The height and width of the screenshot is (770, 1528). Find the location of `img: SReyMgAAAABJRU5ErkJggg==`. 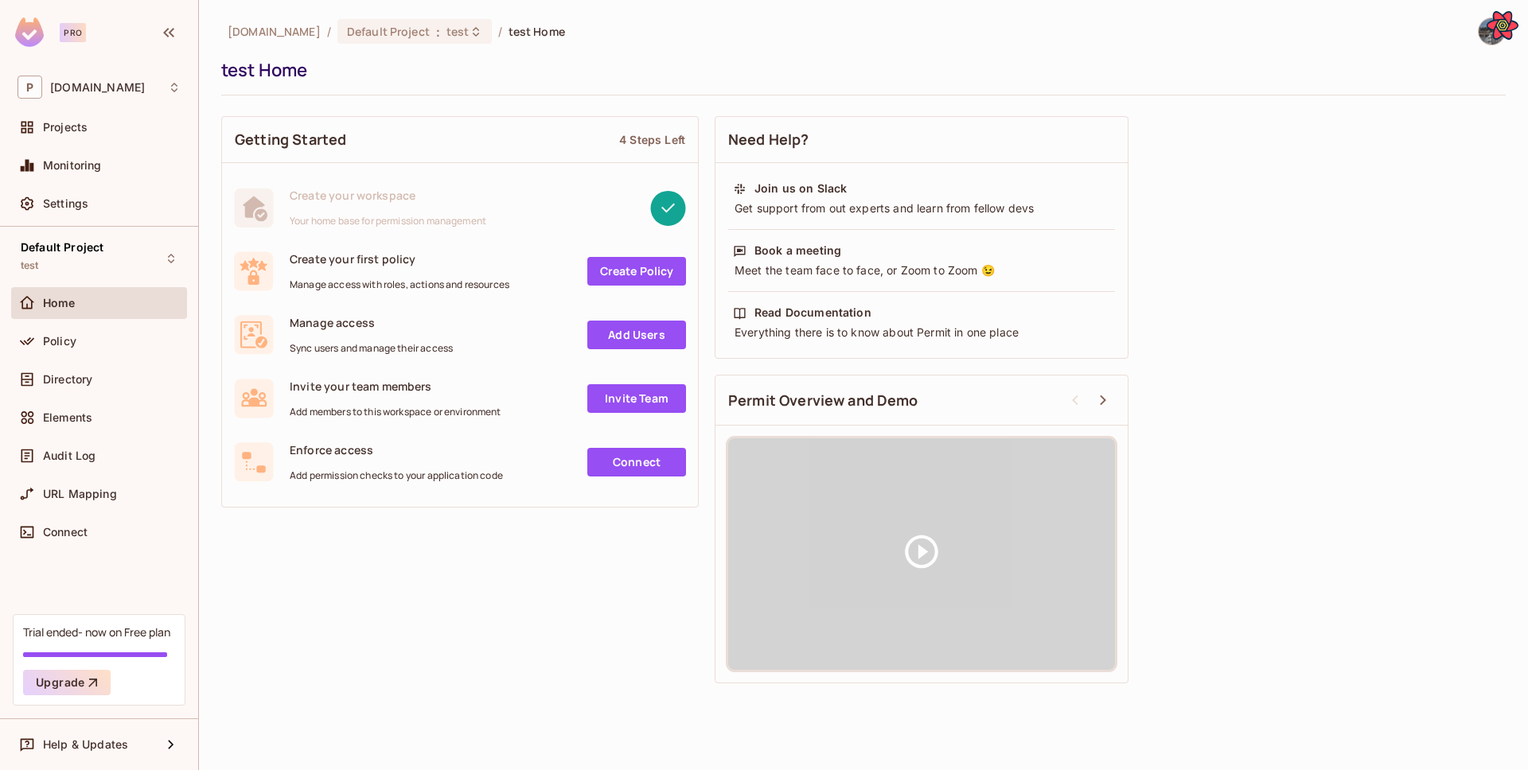

img: SReyMgAAAABJRU5ErkJggg== is located at coordinates (29, 32).